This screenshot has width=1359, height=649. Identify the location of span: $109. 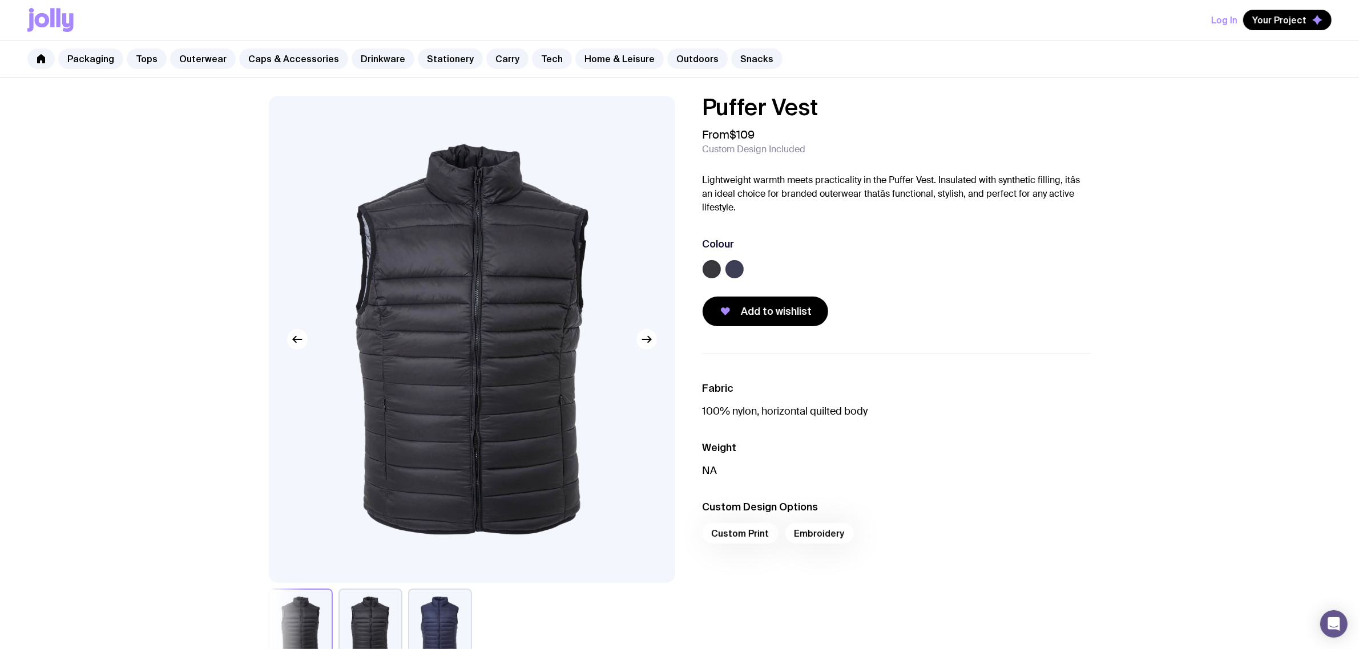
(742, 135).